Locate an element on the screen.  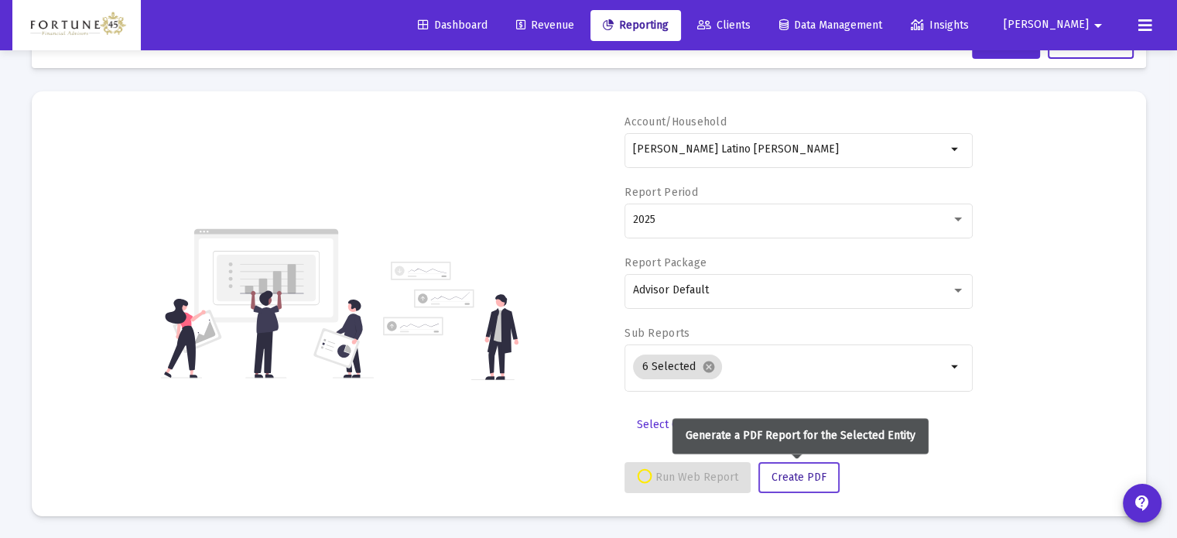
img: Dashboard is located at coordinates (77, 26).